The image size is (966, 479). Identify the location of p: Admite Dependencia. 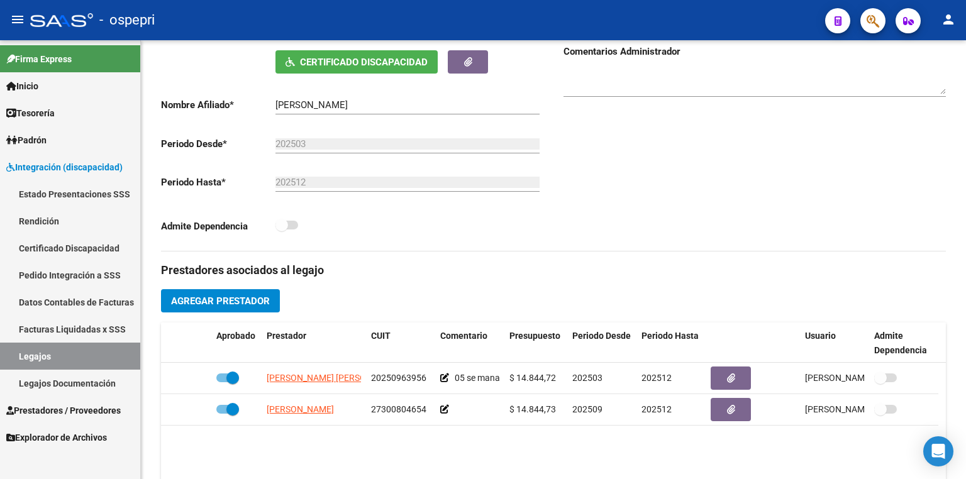
(218, 226).